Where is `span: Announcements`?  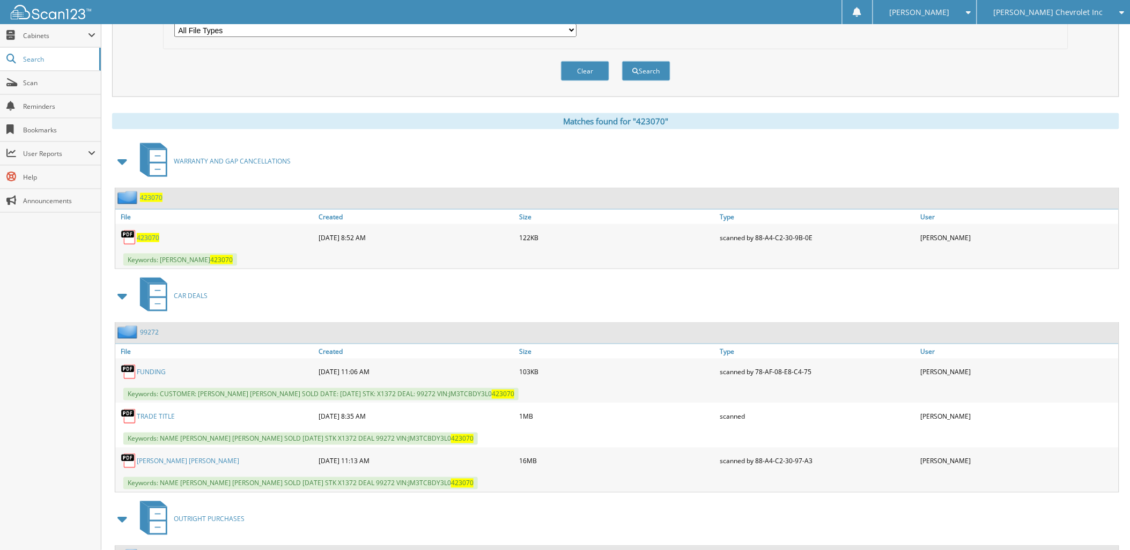 span: Announcements is located at coordinates (59, 201).